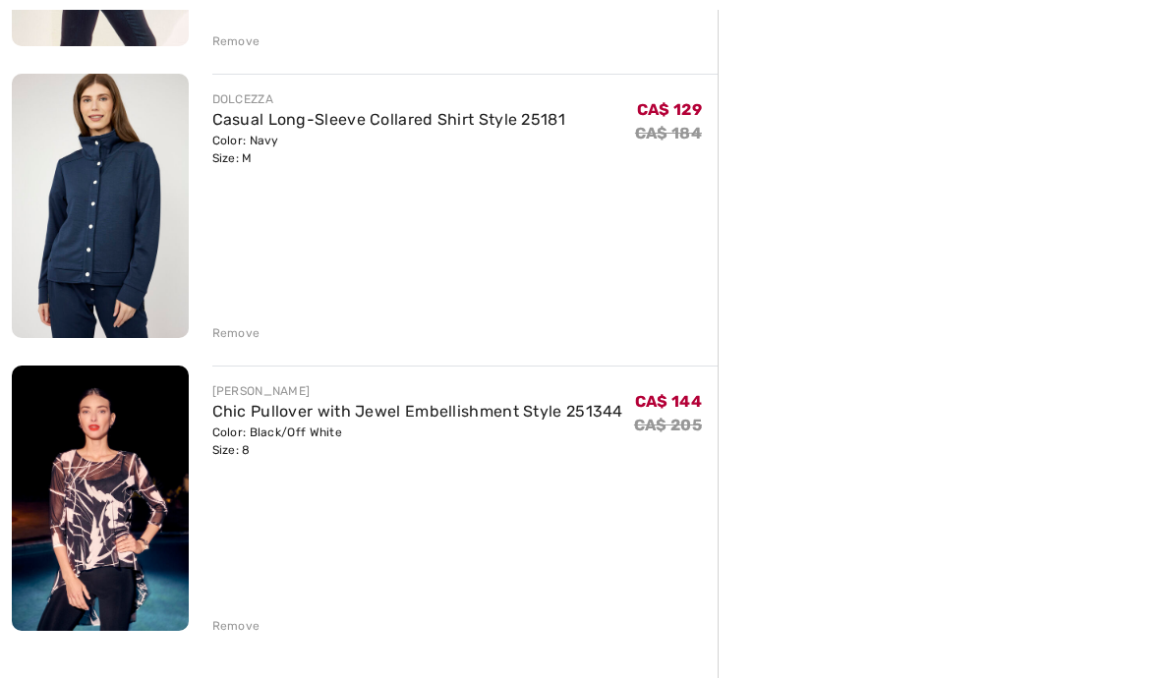 This screenshot has height=678, width=1160. What do you see at coordinates (670, 109) in the screenshot?
I see `span: CA$ 129` at bounding box center [670, 109].